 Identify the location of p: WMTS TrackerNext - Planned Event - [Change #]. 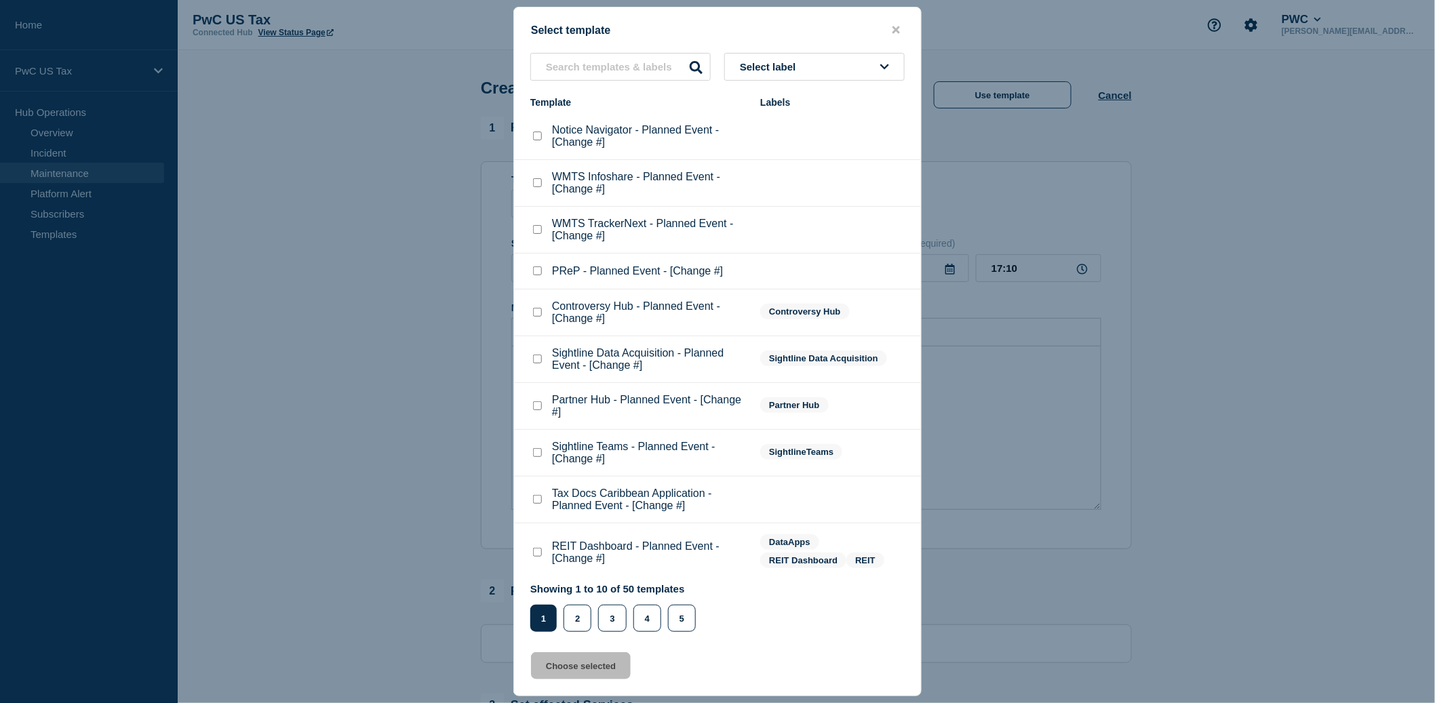
(649, 230).